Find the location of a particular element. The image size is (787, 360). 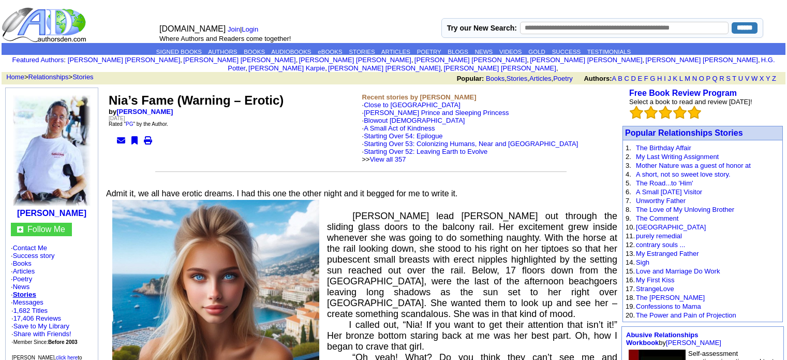

font: 5. is located at coordinates (628, 183).